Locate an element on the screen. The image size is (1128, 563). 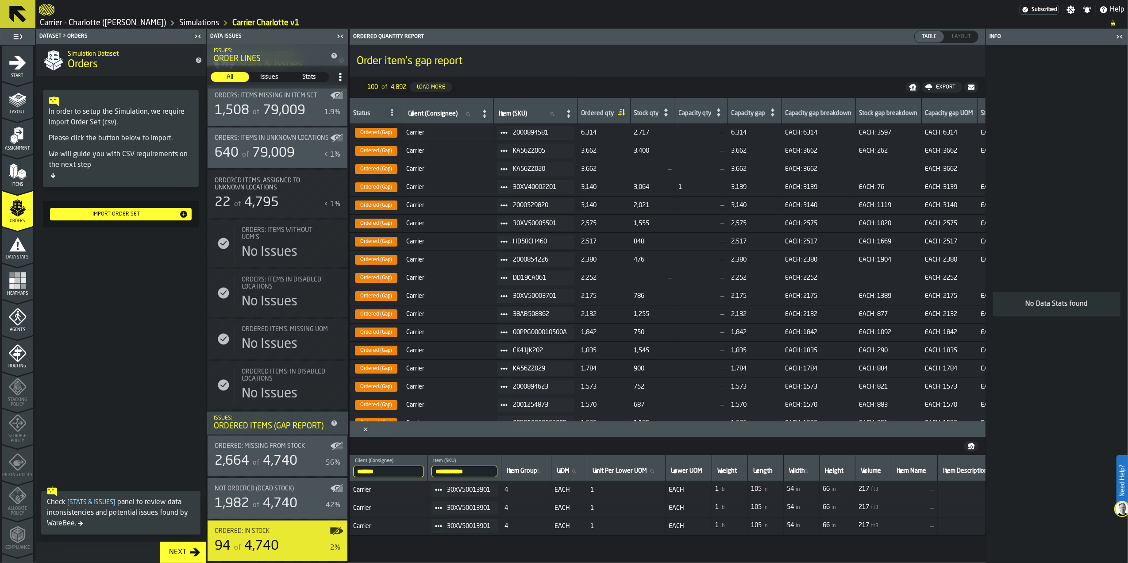
div: Load More is located at coordinates (431, 87).